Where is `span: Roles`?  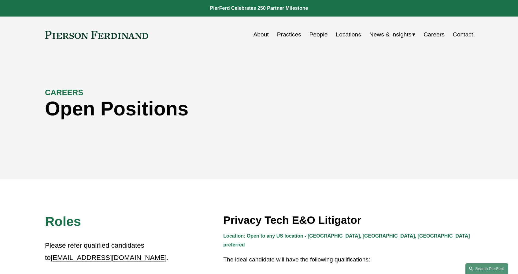
span: Roles is located at coordinates (63, 221).